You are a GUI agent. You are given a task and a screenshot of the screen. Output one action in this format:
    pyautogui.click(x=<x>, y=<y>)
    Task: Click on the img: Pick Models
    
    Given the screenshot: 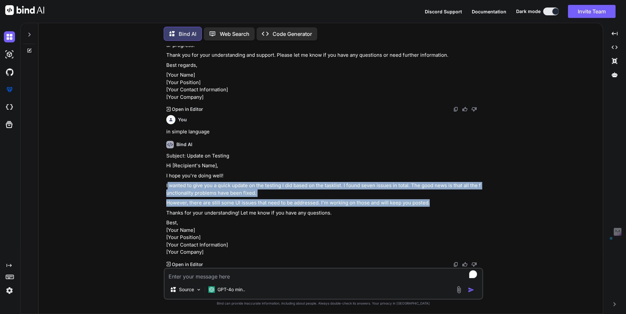 What is the action you would take?
    pyautogui.click(x=199, y=290)
    